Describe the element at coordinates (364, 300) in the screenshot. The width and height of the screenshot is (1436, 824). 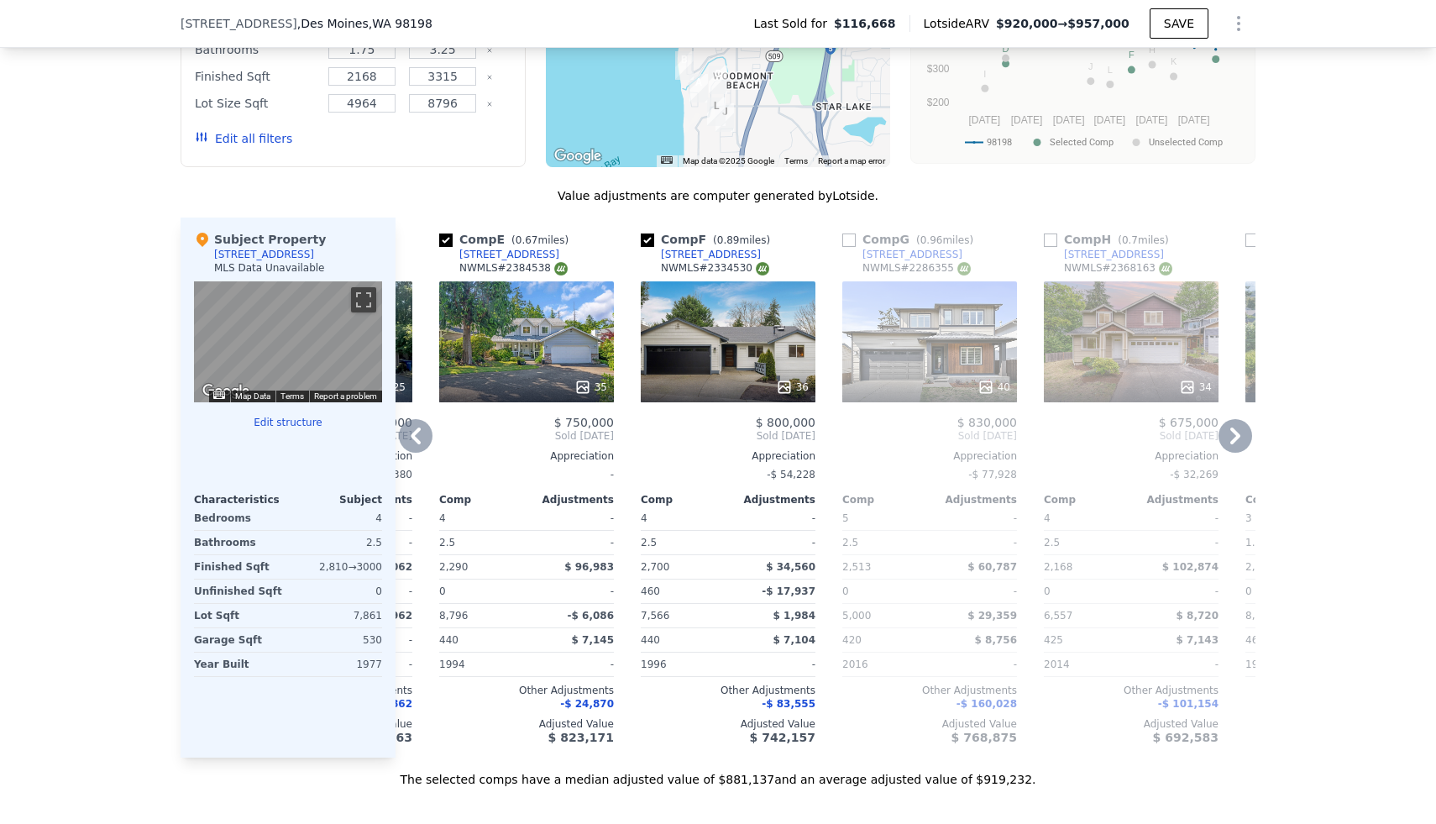
I see `button: Toggle fullscreen view` at that location.